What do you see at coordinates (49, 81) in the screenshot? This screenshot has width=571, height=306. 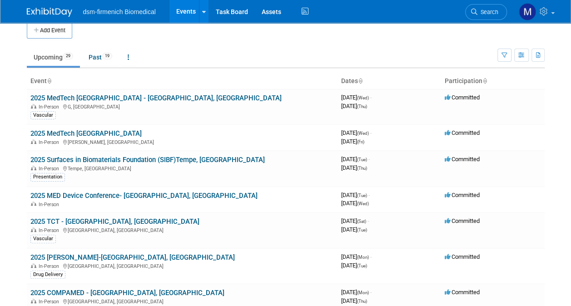 I see `a: Sort by Event Name` at bounding box center [49, 81].